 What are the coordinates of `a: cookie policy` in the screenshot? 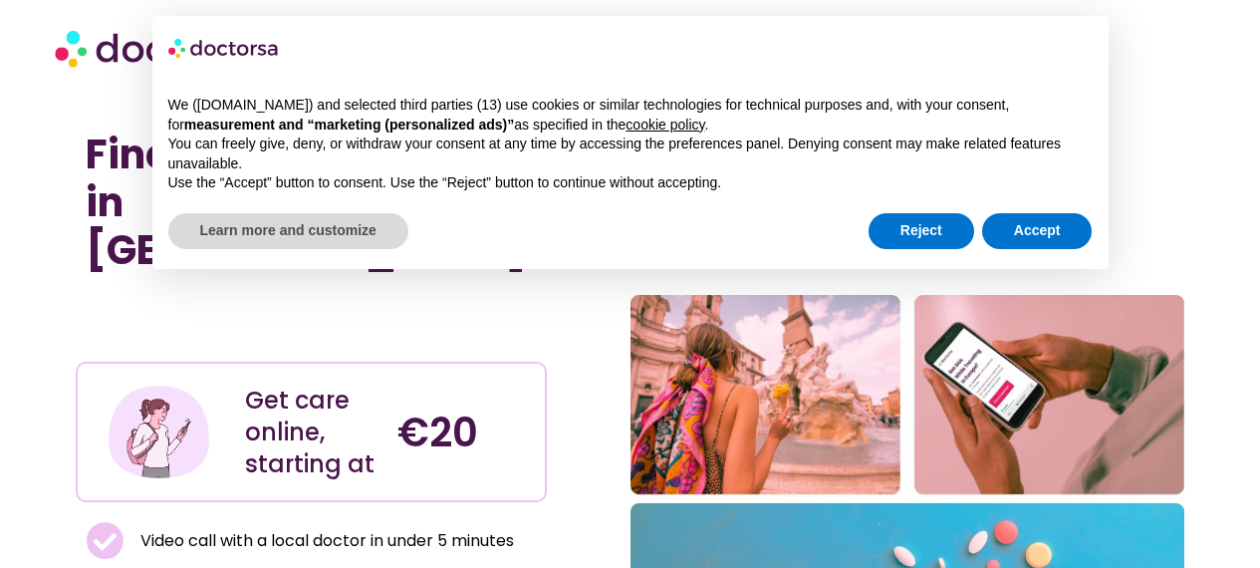 It's located at (664, 125).